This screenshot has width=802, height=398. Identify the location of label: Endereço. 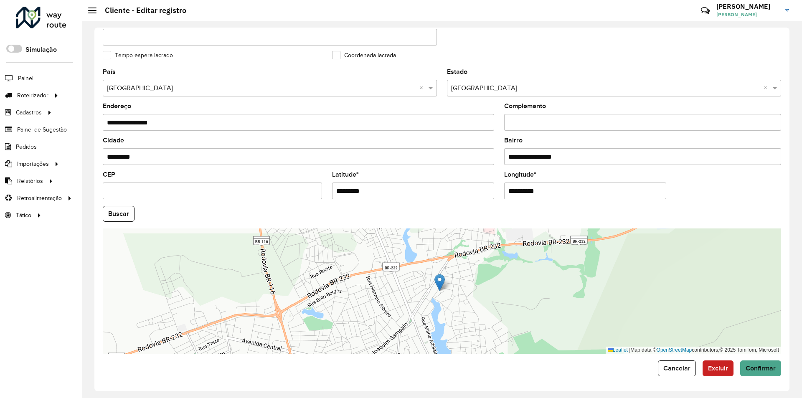
(117, 106).